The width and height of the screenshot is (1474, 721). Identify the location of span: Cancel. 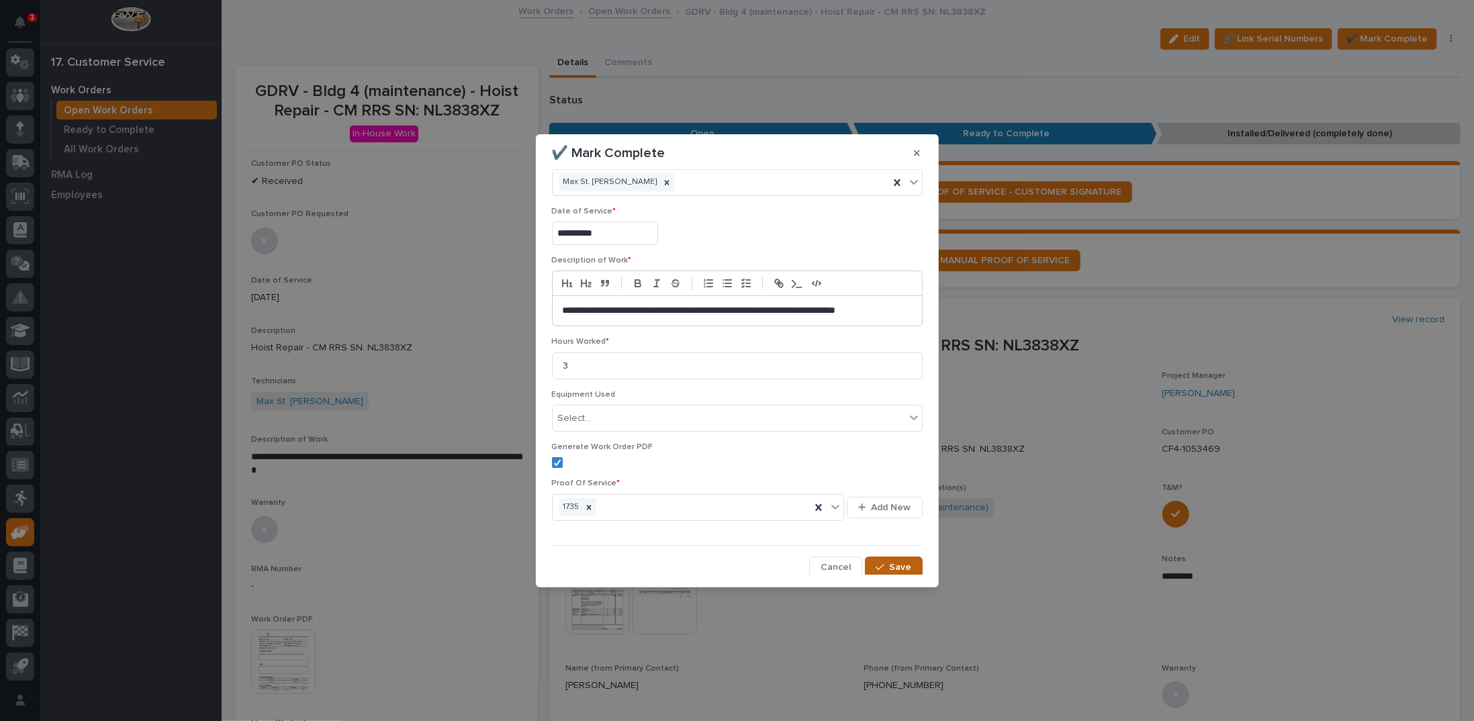
(835, 567).